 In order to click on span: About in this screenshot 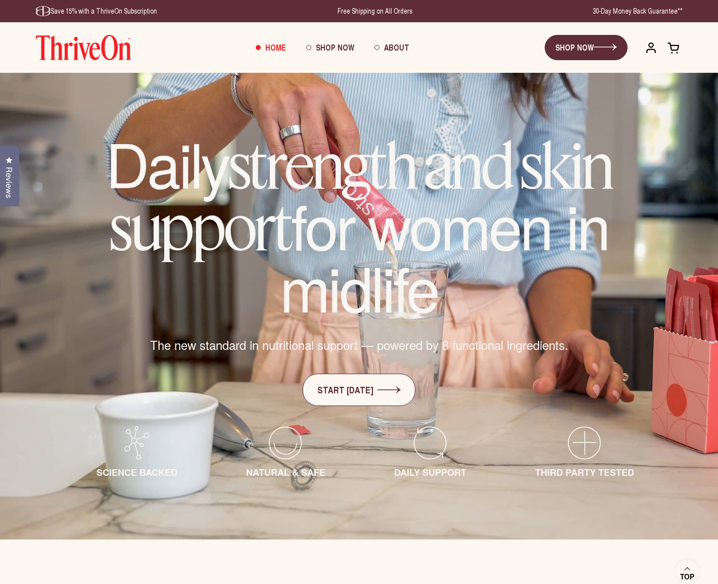, I will do `click(397, 47)`.